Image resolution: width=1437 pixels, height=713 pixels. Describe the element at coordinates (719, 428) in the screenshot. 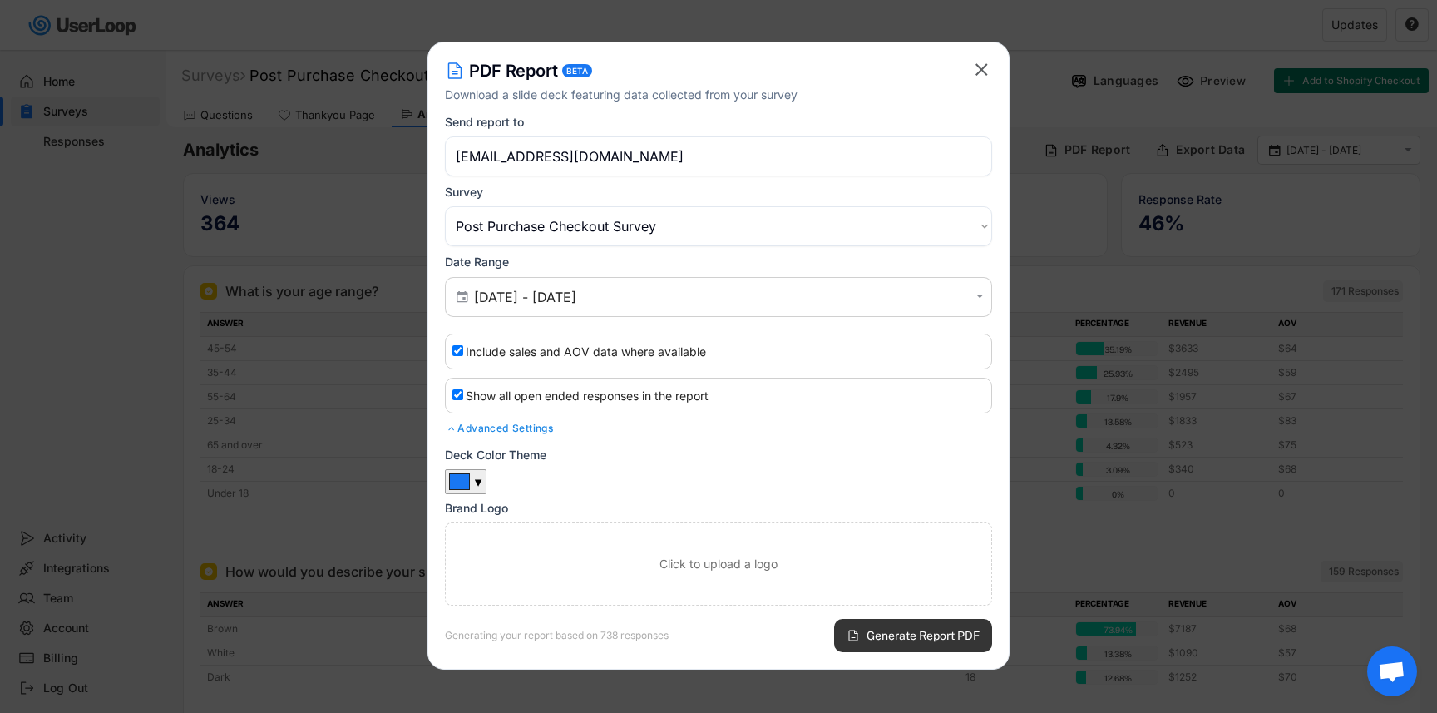

I see `div: Advanced Settings` at that location.